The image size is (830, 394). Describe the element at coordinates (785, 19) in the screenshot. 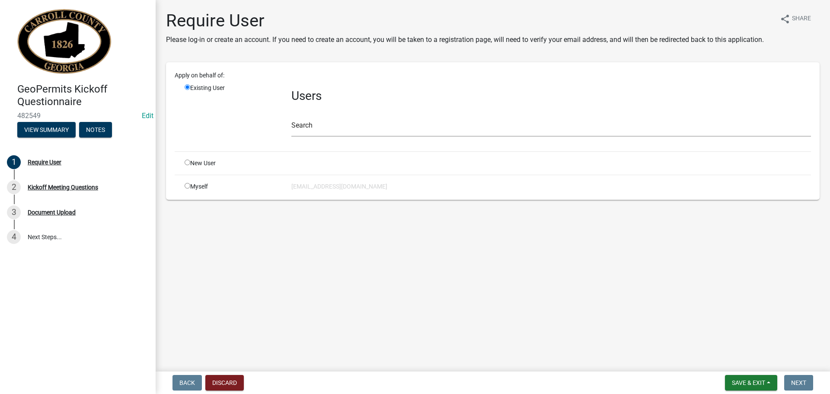

I see `i: share` at that location.